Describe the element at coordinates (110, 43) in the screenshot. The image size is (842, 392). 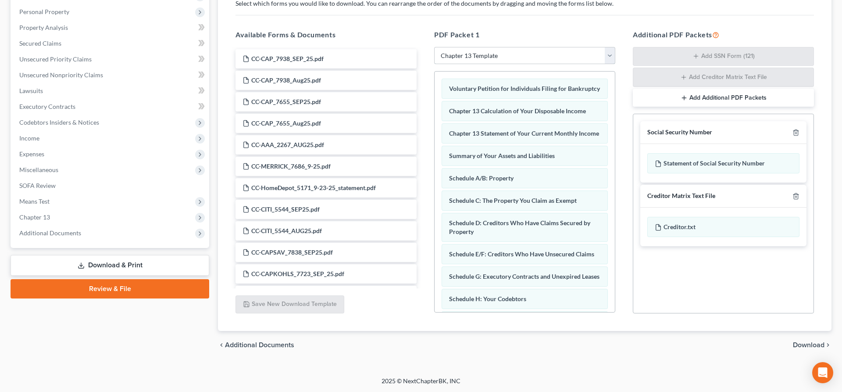
I see `a: Secured Claims` at that location.